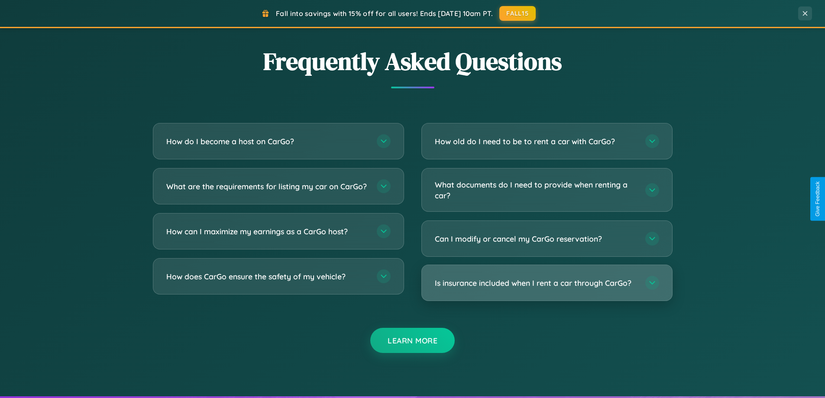  I want to click on h3: How old do I need to be to rent a car with CarGo?, so click(535, 141).